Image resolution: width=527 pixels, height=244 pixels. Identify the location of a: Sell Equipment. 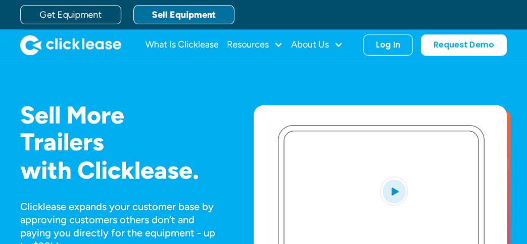
(184, 15).